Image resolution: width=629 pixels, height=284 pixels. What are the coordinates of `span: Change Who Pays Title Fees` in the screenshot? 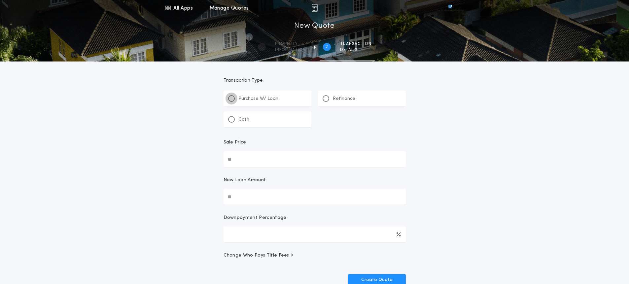 It's located at (259, 255).